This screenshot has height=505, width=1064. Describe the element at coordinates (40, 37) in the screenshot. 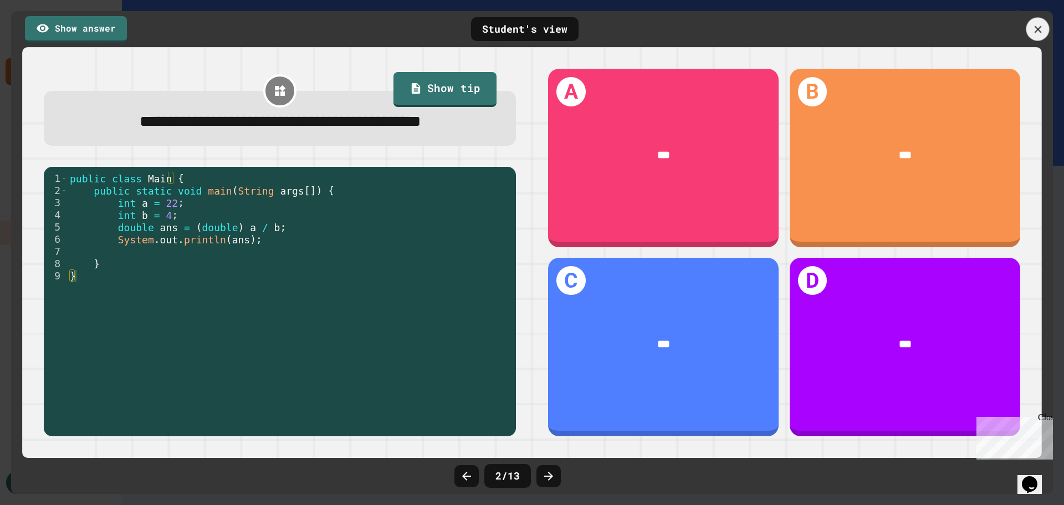

I see `div: Chat with us now!Close` at that location.